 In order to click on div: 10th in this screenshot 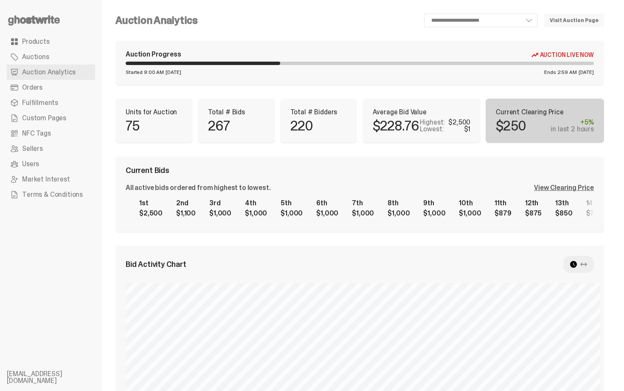, I will do `click(470, 203)`.